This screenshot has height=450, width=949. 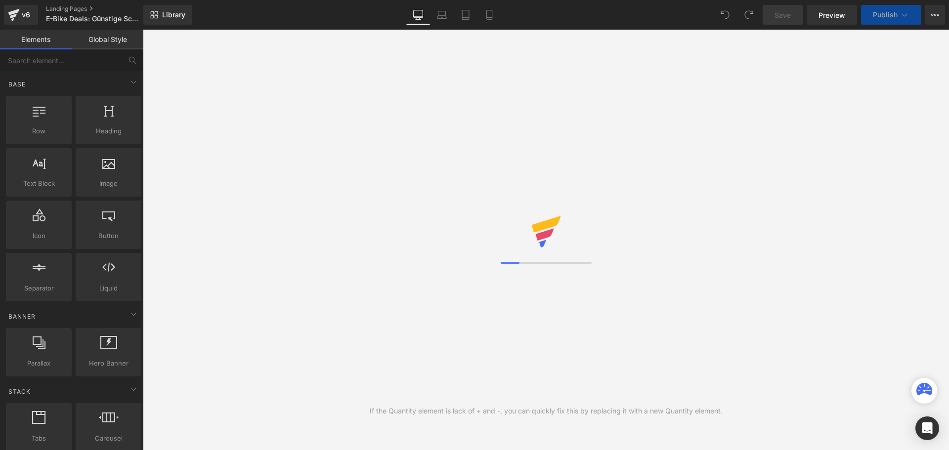 I want to click on span: Text Block, so click(x=39, y=183).